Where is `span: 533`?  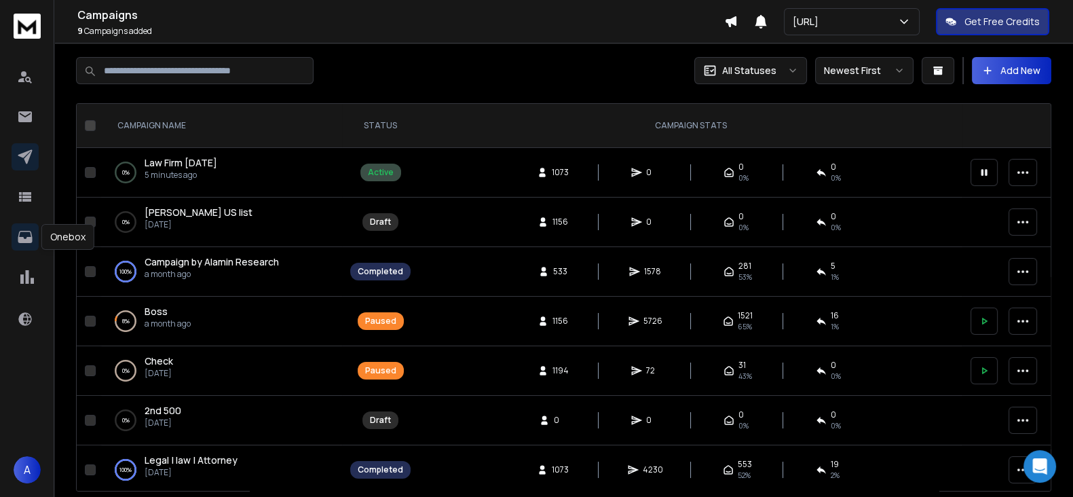
span: 533 is located at coordinates (560, 272).